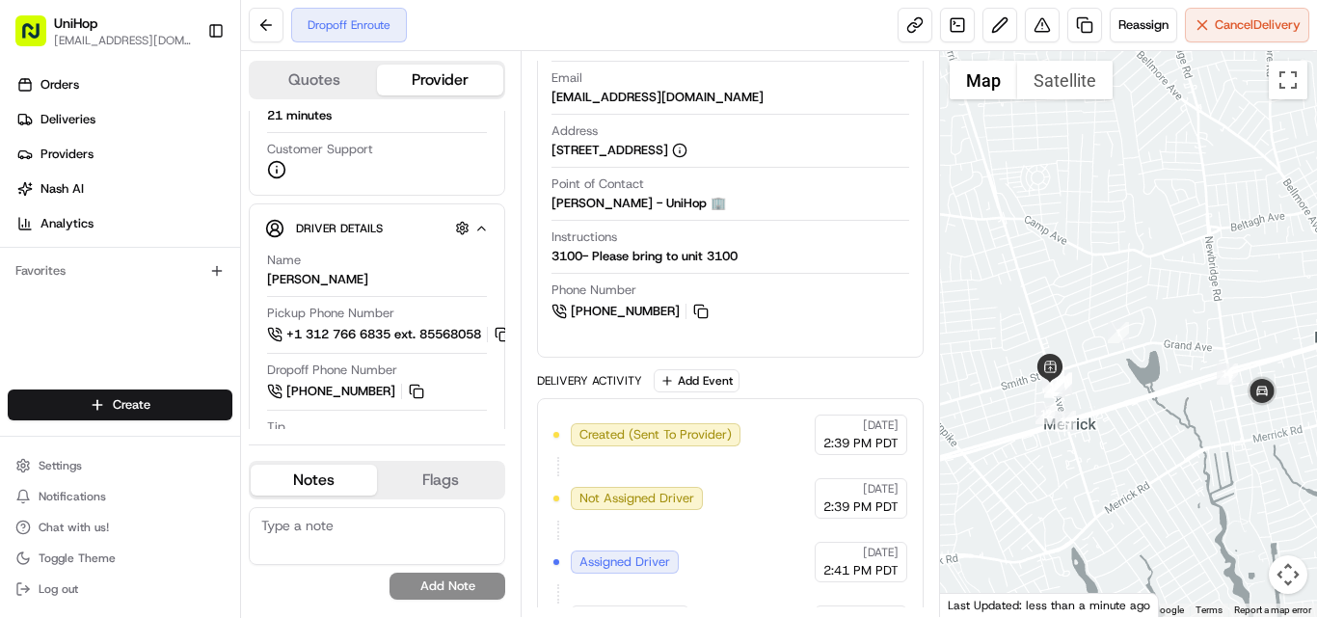 This screenshot has width=1317, height=618. Describe the element at coordinates (184, 433) in the screenshot. I see `a: Powered byPylon` at that location.